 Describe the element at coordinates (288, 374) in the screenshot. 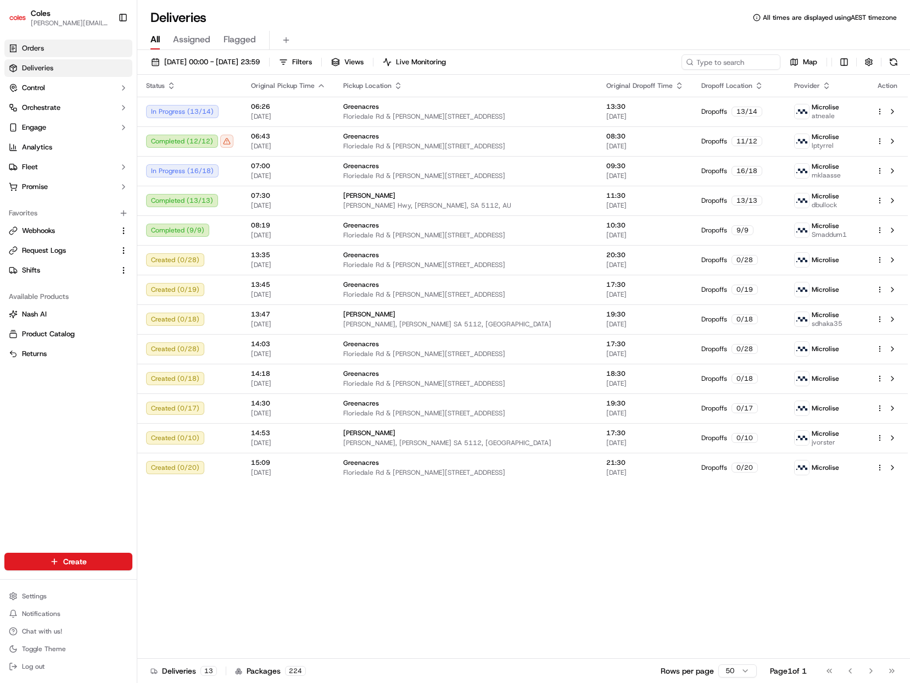

I see `span: 14:18` at that location.